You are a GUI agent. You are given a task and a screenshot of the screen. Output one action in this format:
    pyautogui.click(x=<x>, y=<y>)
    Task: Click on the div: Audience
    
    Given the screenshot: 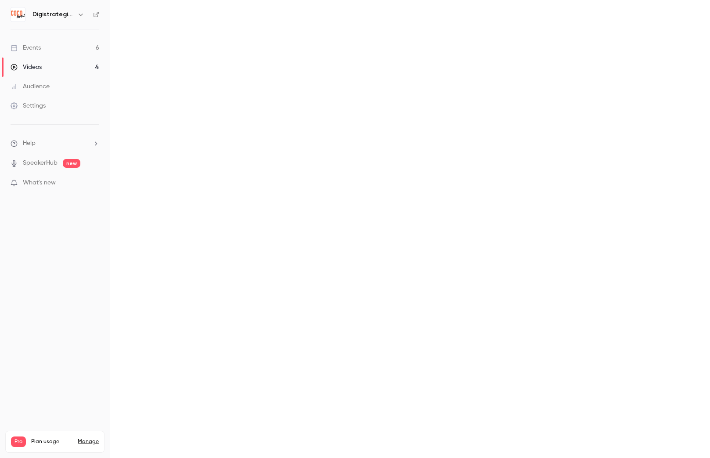 What is the action you would take?
    pyautogui.click(x=30, y=86)
    